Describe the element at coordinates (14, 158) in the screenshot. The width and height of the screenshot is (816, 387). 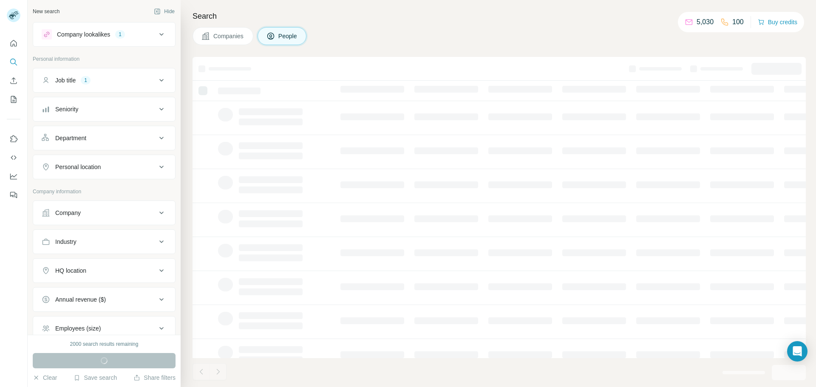
I see `button: Use Surfe API` at that location.